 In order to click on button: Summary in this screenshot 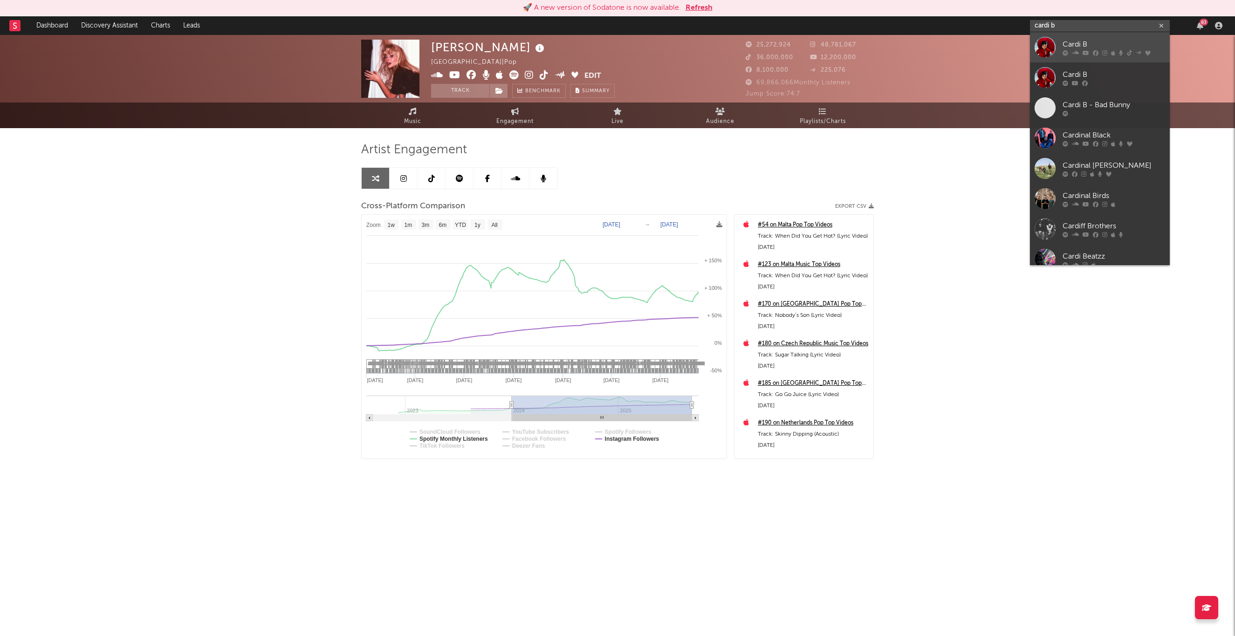, I will do `click(592, 91)`.